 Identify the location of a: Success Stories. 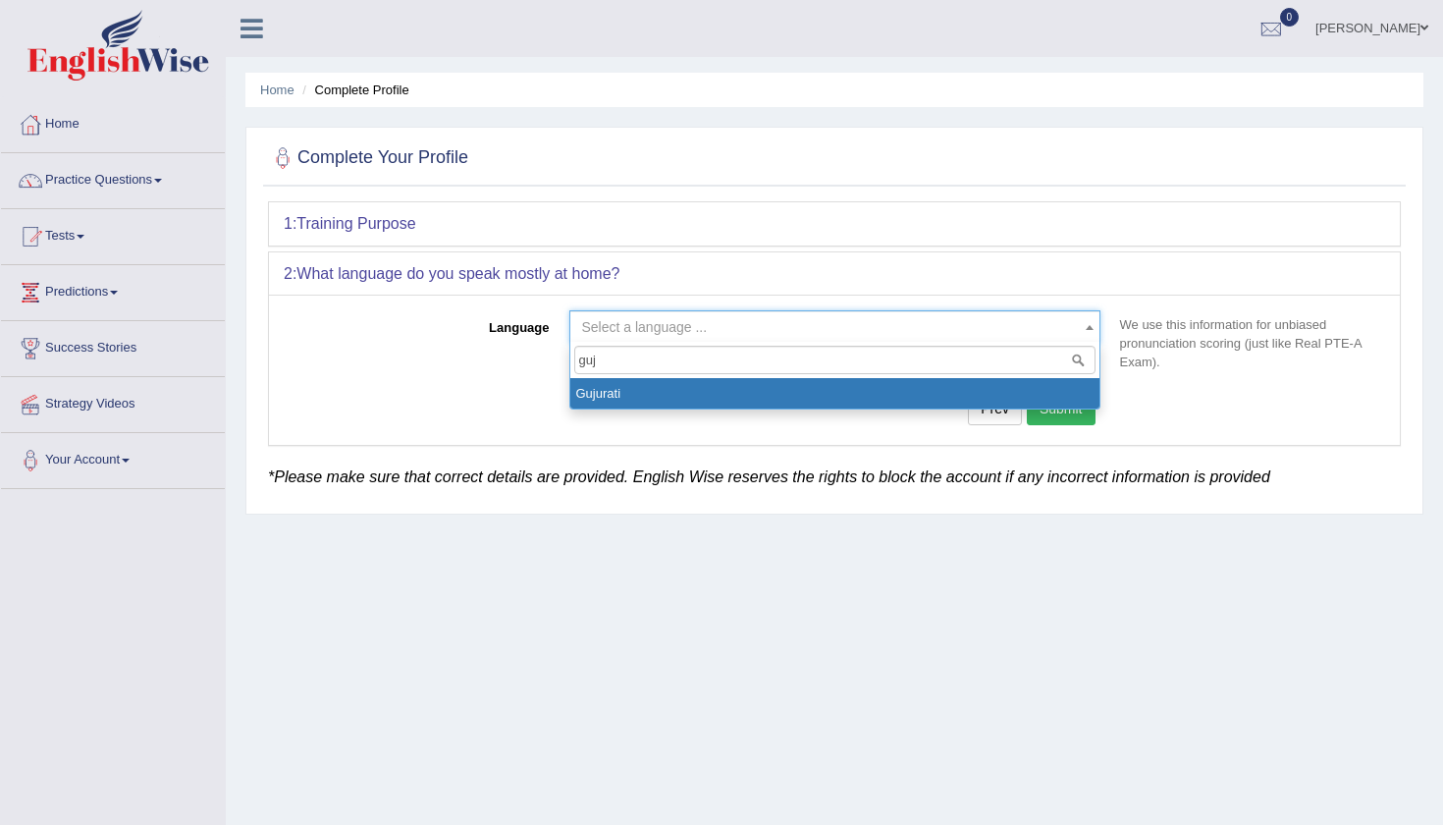
(113, 346).